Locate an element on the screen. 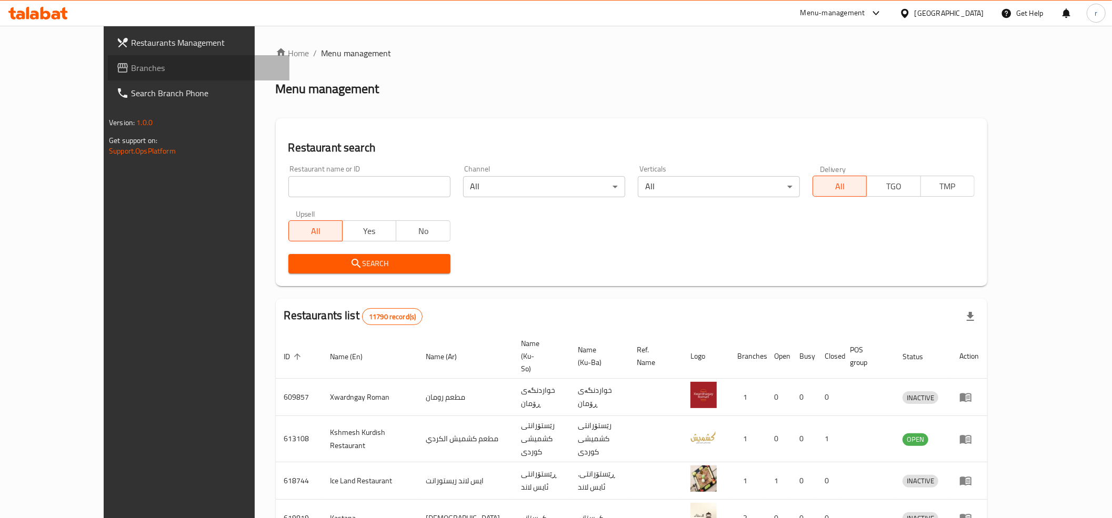 The height and width of the screenshot is (518, 1112). span: OPEN is located at coordinates (915, 439).